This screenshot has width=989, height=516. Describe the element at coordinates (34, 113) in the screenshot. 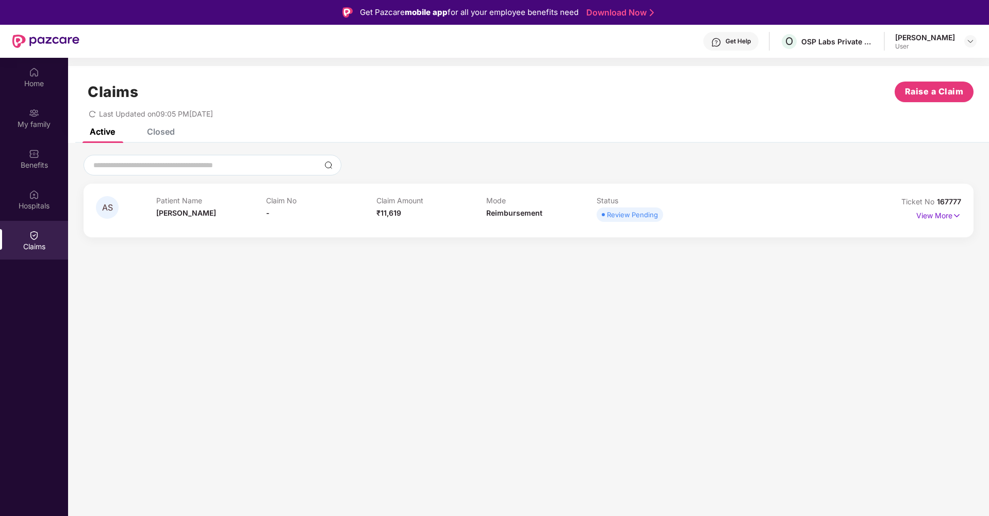

I see `img: svg+xml;base64,PHN2ZyB3aWR0aD0iMjAiIGhlaWdodD0iMjAiIHZpZXdCb3g9IjAgMCAyMCAyMCIgZmlsbD0ibm9uZSIgeG...` at that location.